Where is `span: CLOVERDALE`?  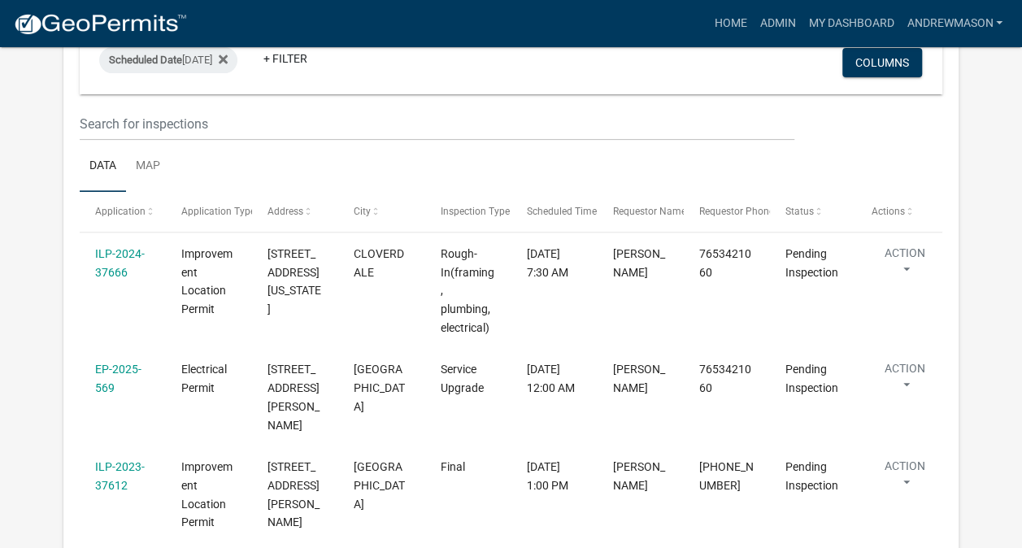 span: CLOVERDALE is located at coordinates (379, 263).